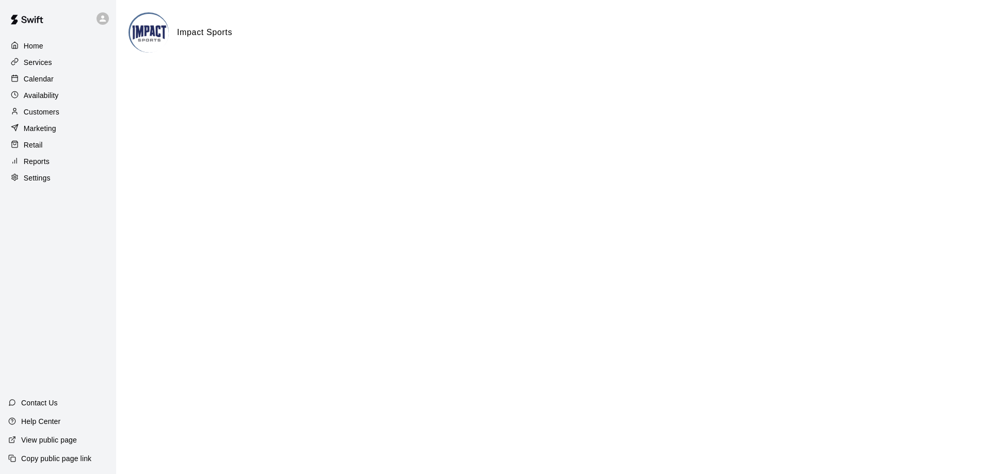 This screenshot has height=474, width=991. What do you see at coordinates (41, 95) in the screenshot?
I see `p: Availability` at bounding box center [41, 95].